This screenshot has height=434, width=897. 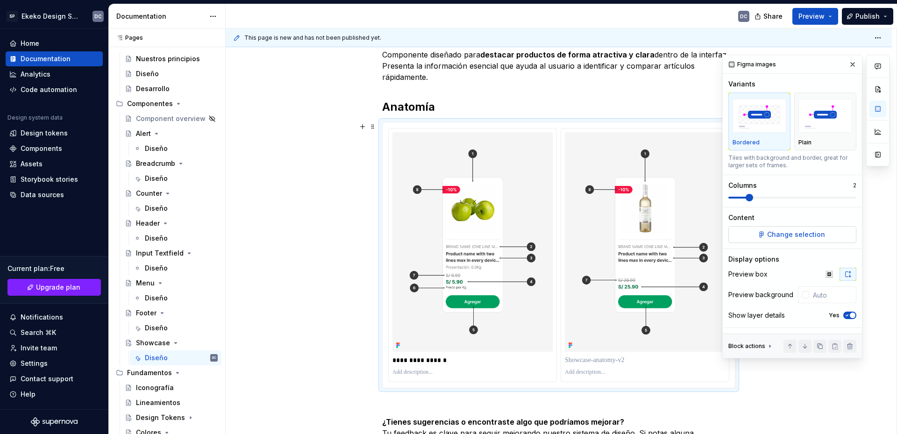 What do you see at coordinates (559, 107) in the screenshot?
I see `h2: Anatomía` at bounding box center [559, 107].